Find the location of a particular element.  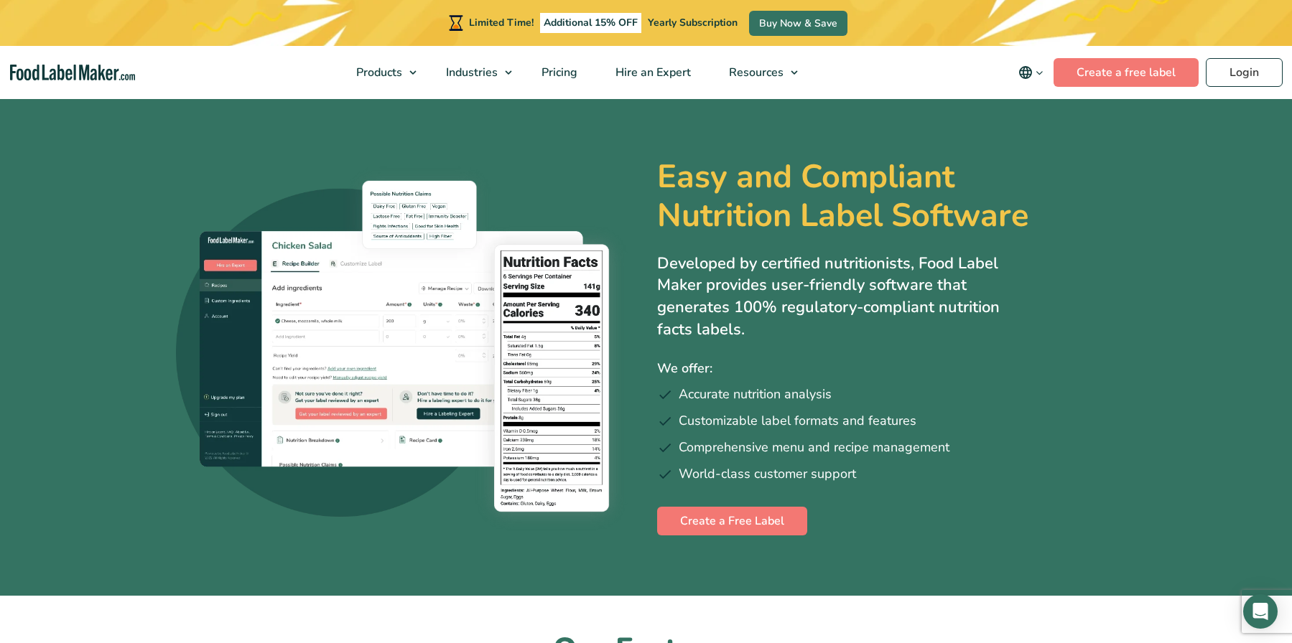

span: Products is located at coordinates (378, 73).